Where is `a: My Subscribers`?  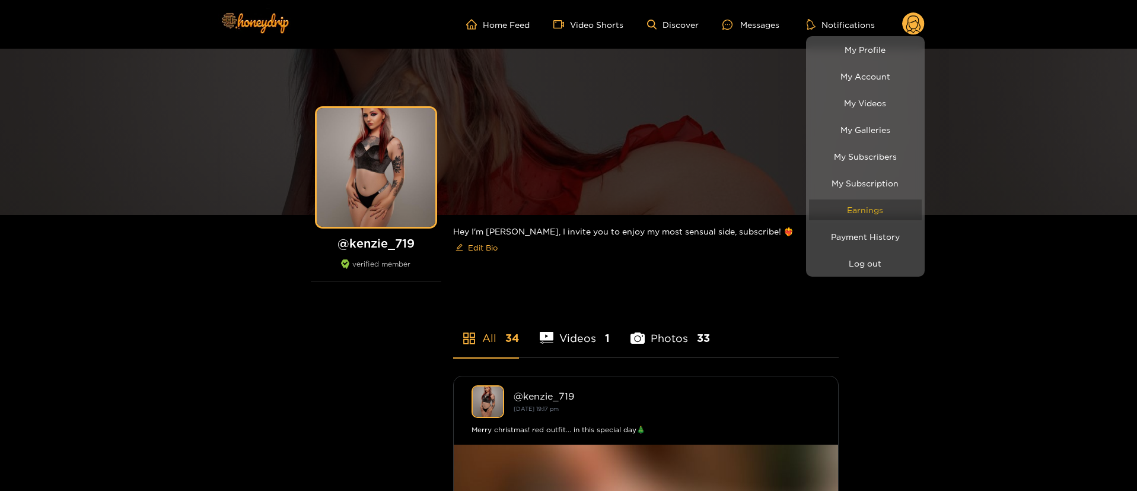
a: My Subscribers is located at coordinates (866, 156).